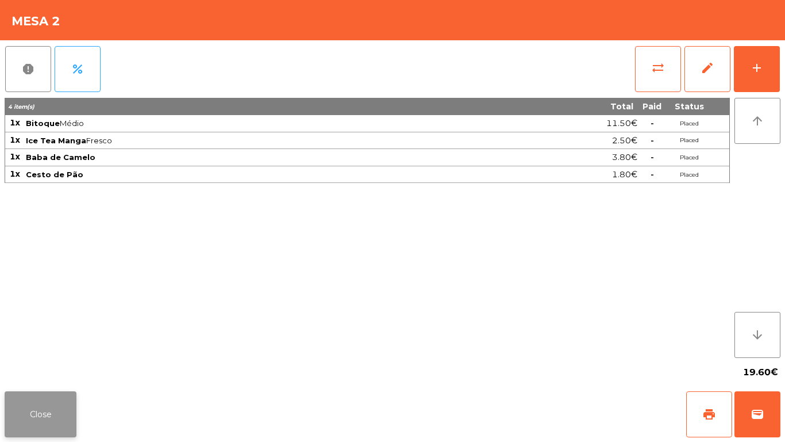  I want to click on span: report, so click(28, 69).